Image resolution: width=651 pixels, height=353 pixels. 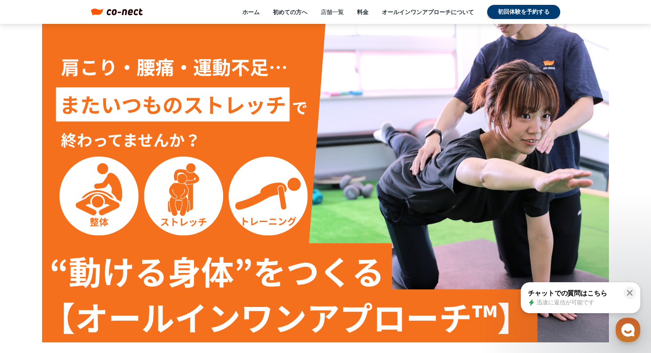 What do you see at coordinates (142, 297) in the screenshot?
I see `span: 設定` at bounding box center [142, 297].